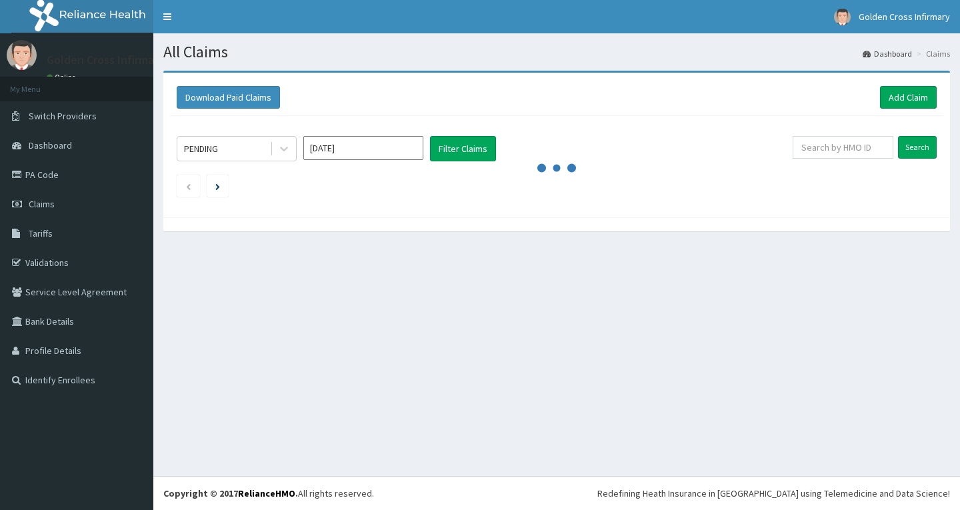 Image resolution: width=960 pixels, height=510 pixels. What do you see at coordinates (908, 97) in the screenshot?
I see `a: Add Claim` at bounding box center [908, 97].